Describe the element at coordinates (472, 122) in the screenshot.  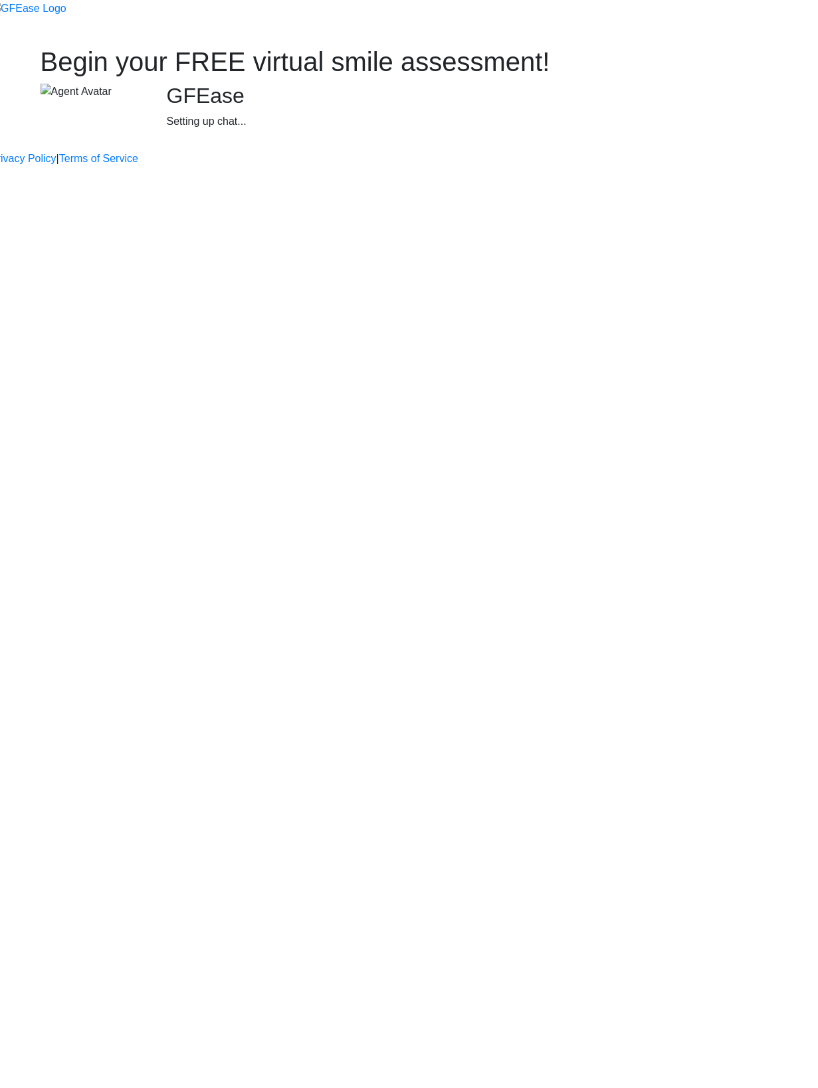
I see `div: Setting up chat...` at that location.